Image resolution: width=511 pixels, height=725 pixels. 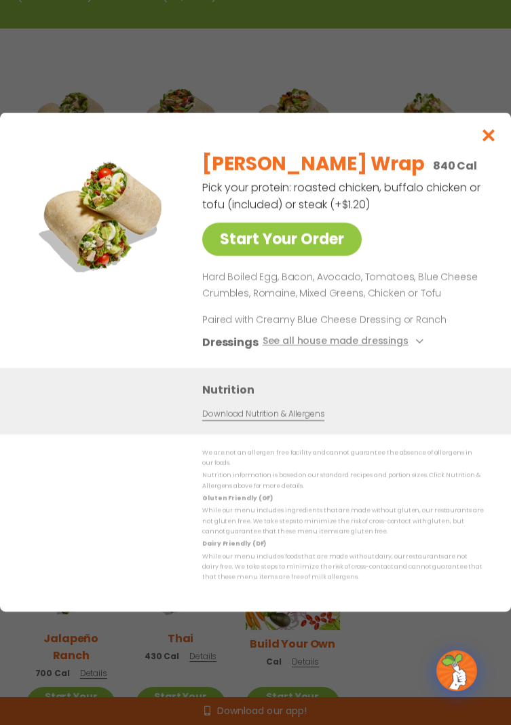 What do you see at coordinates (343, 286) in the screenshot?
I see `p: Hard Boiled Egg, Bacon, Avocado, Tomatoes, Blue Cheese Crumbles, Romaine, Mixed Greens, Chicken o...` at bounding box center [343, 286].